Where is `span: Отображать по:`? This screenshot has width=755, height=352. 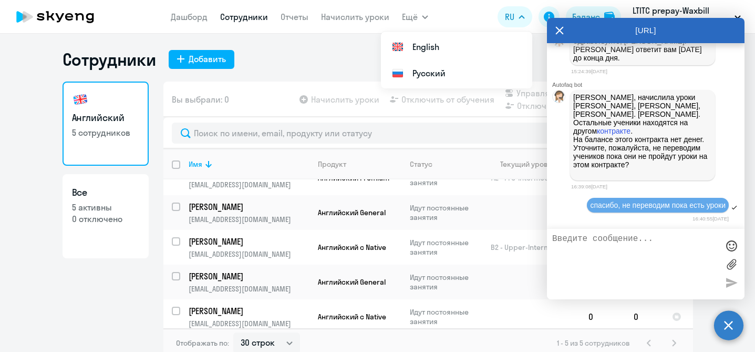 span: Отображать по: is located at coordinates (202, 343).